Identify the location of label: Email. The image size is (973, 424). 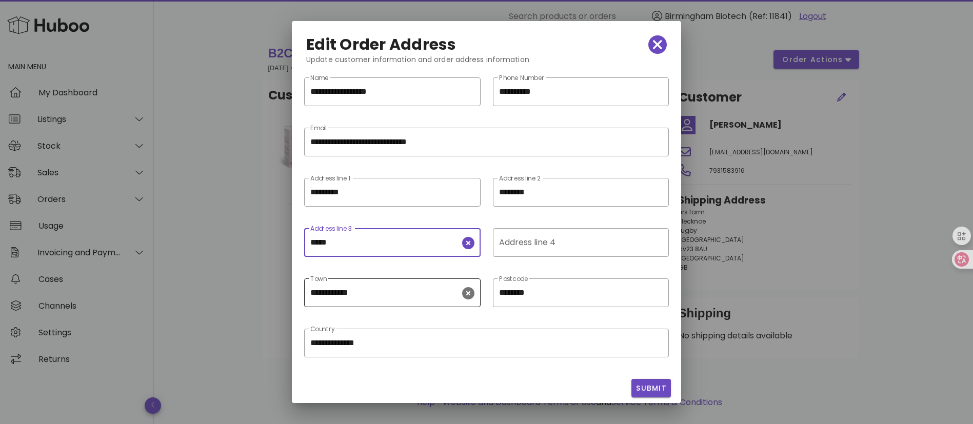
(318, 128).